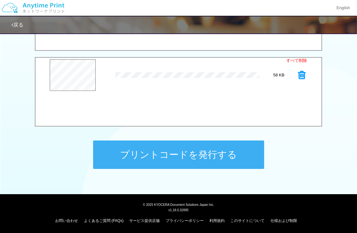 Image resolution: width=357 pixels, height=233 pixels. I want to click on a: よくあるご質問 (FAQs), so click(103, 221).